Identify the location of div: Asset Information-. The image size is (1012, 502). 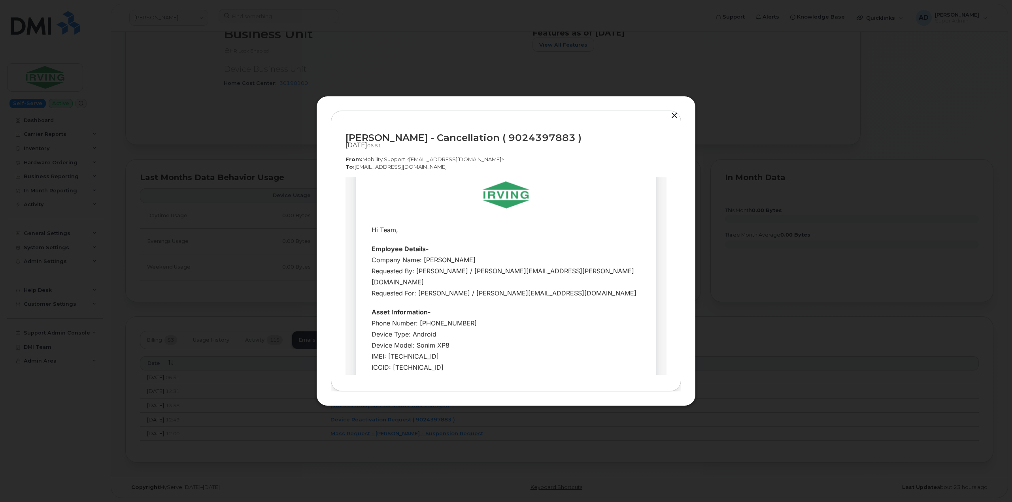
(161, 135).